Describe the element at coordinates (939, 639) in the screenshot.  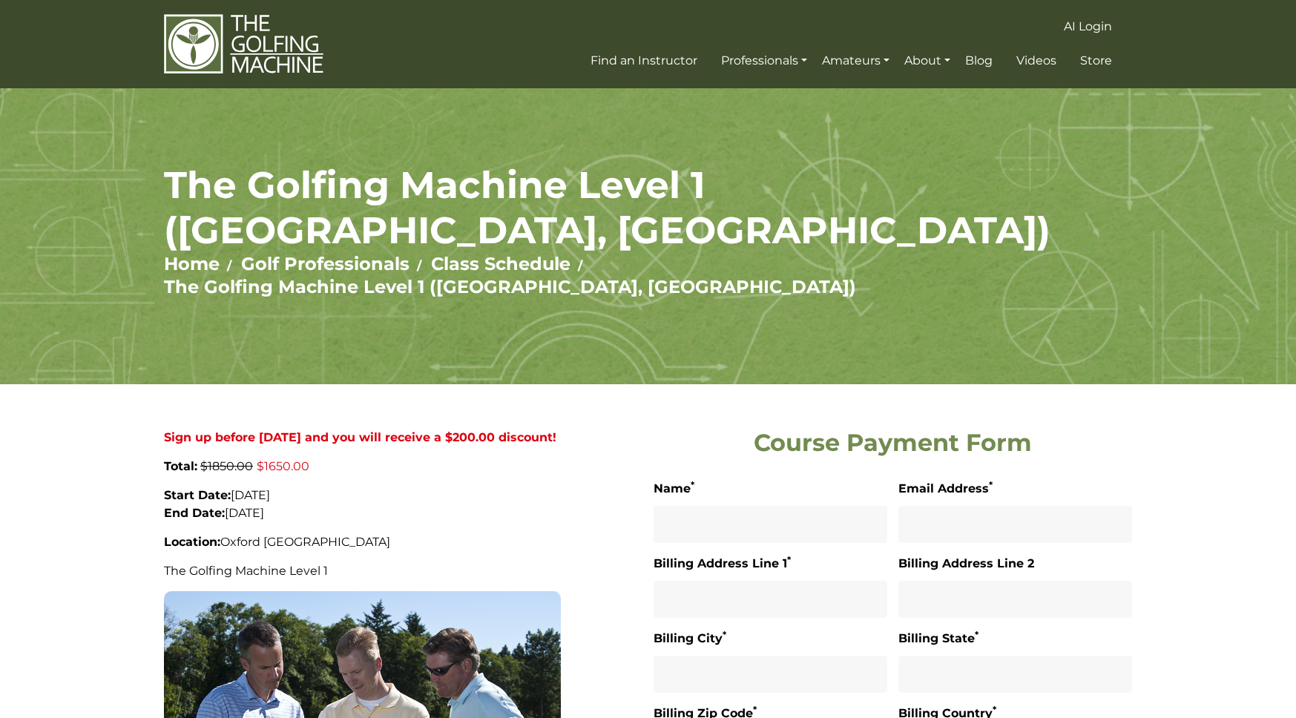
I see `label: Billing State` at that location.